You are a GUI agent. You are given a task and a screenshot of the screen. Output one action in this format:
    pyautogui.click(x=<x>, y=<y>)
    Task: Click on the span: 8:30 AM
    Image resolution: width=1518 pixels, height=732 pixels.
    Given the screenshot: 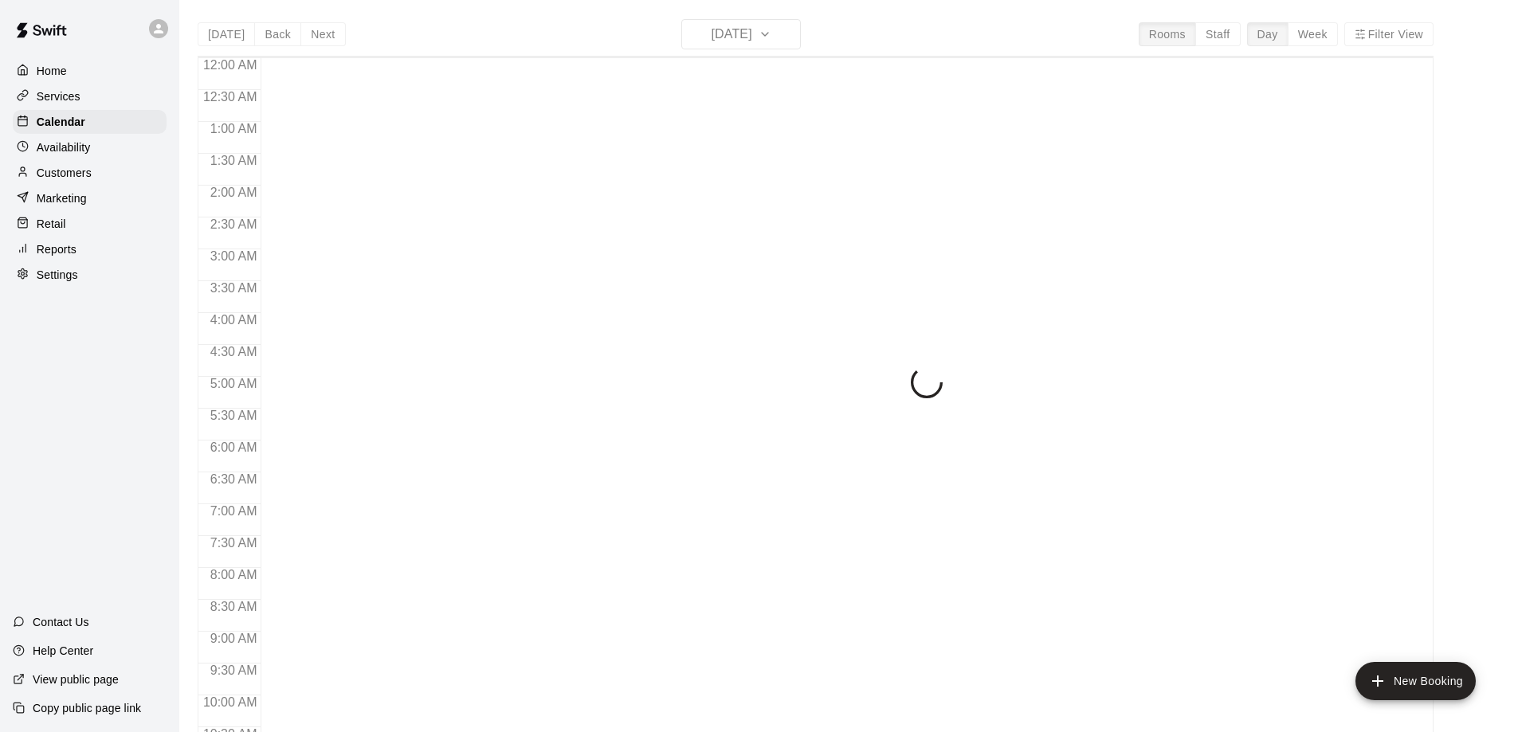 What is the action you would take?
    pyautogui.click(x=234, y=607)
    